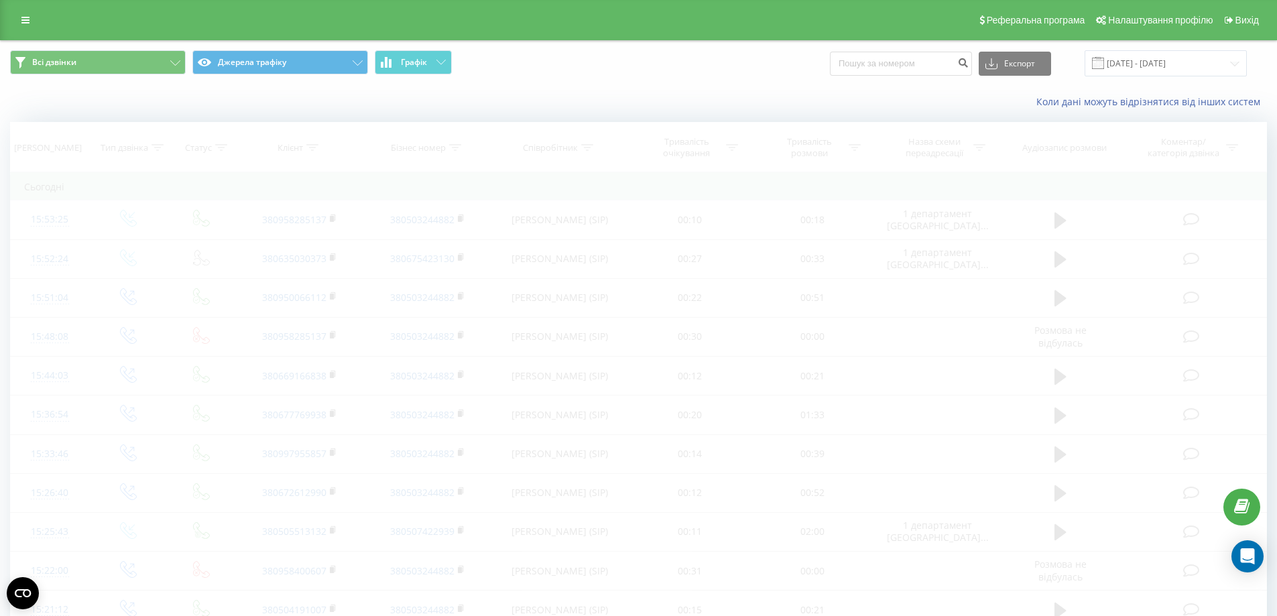 This screenshot has width=1277, height=616. Describe the element at coordinates (1036, 20) in the screenshot. I see `span: Реферальна програма` at that location.